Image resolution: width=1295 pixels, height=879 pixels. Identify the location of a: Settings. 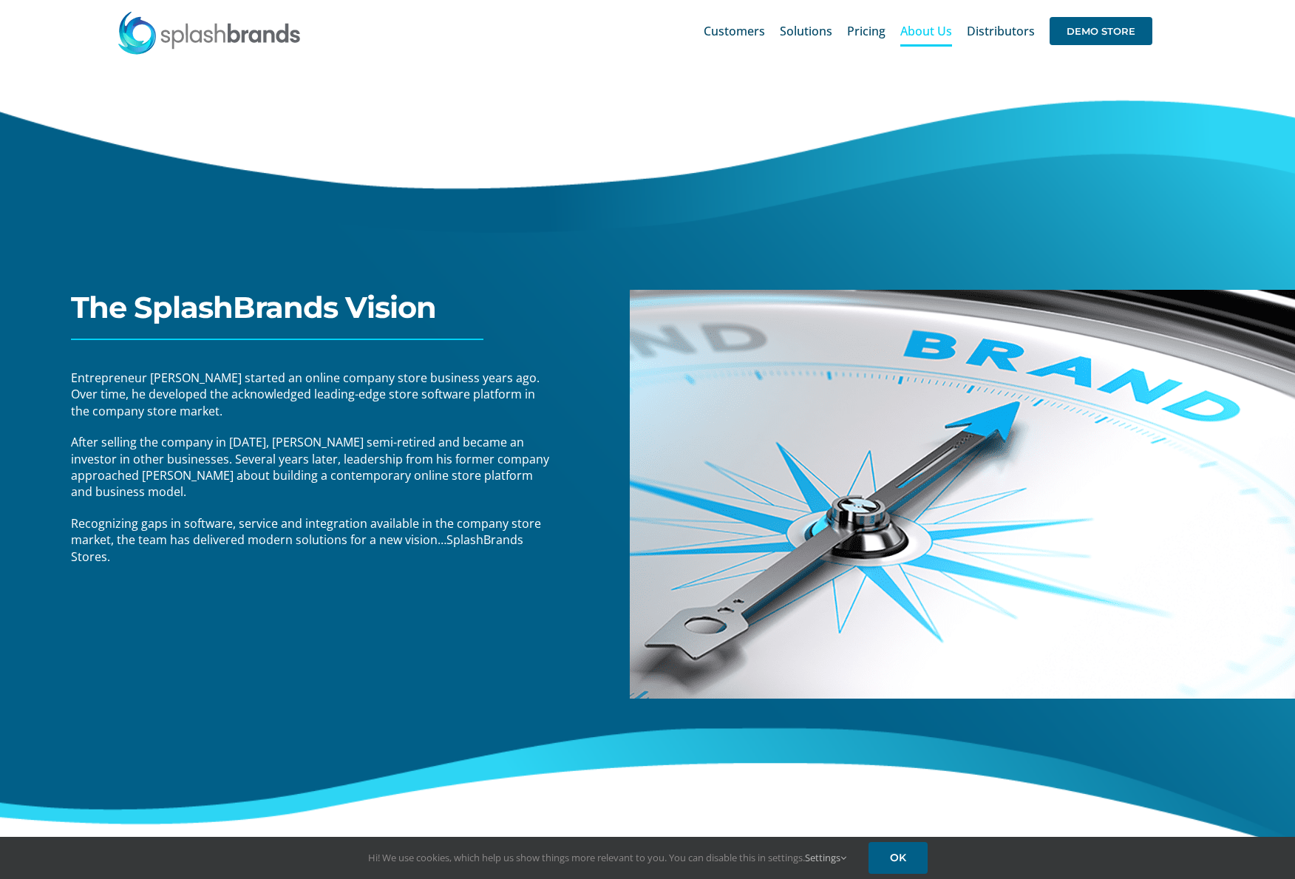
(826, 857).